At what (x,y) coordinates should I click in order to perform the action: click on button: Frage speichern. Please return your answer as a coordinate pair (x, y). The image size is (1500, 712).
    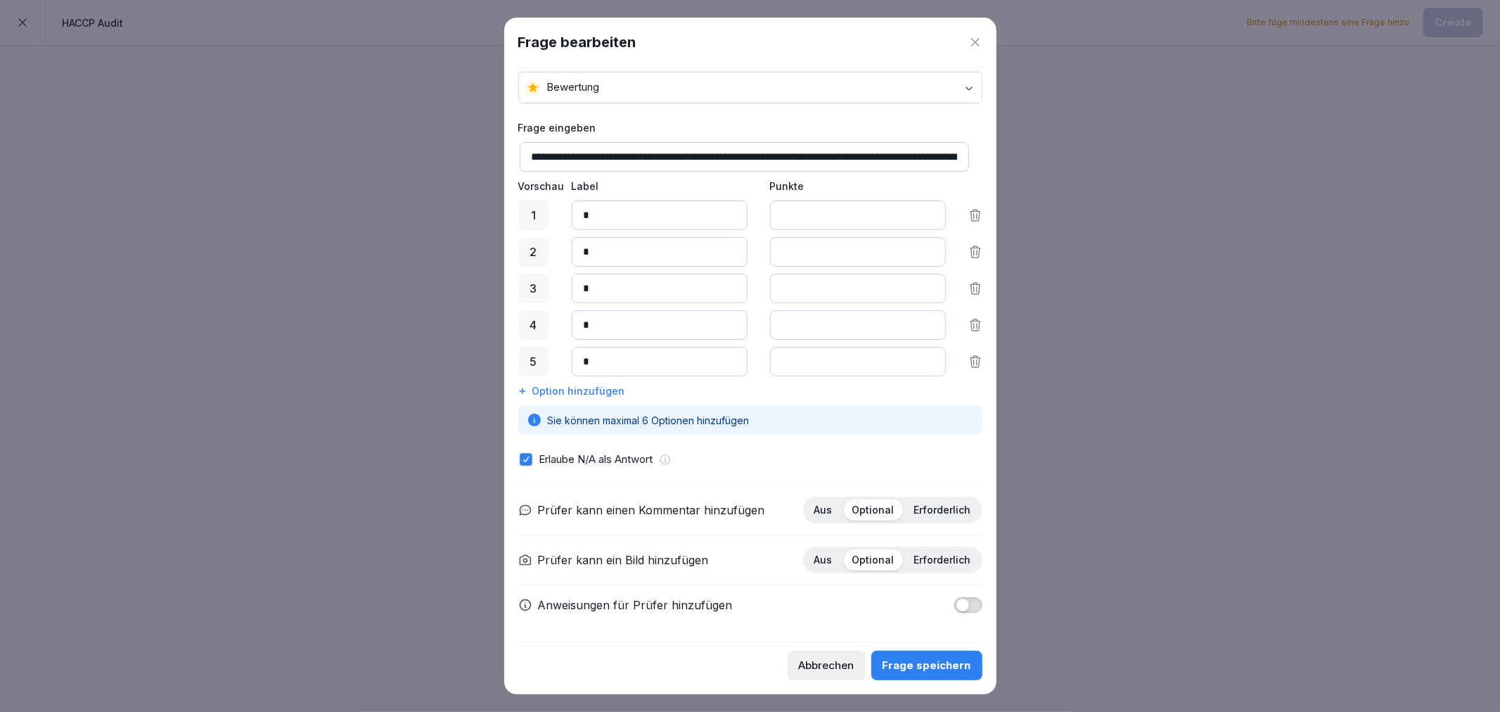
    Looking at the image, I should click on (927, 665).